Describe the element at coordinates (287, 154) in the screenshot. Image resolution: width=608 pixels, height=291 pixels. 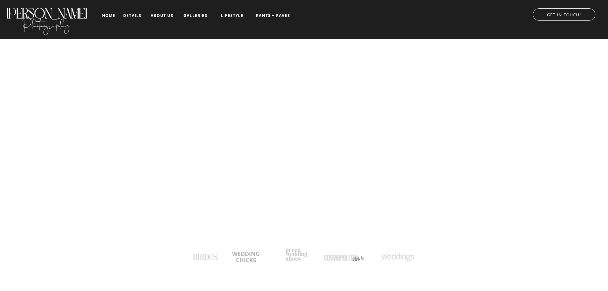
I see `h1: Austin Wedding Photographer` at that location.